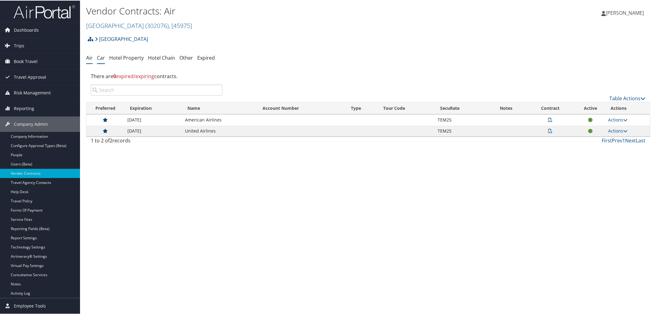 The height and width of the screenshot is (314, 654). I want to click on a: Other, so click(186, 57).